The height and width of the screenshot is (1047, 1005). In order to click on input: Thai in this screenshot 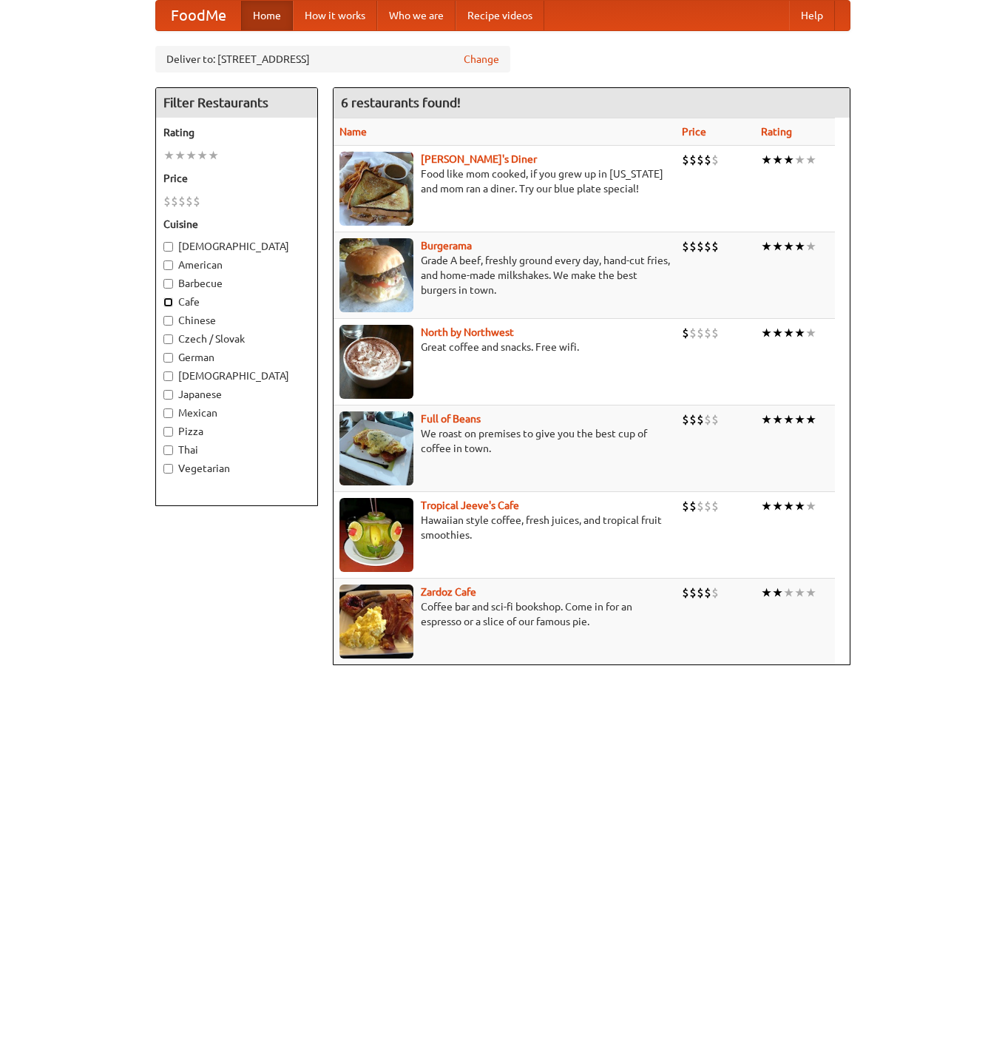, I will do `click(168, 450)`.